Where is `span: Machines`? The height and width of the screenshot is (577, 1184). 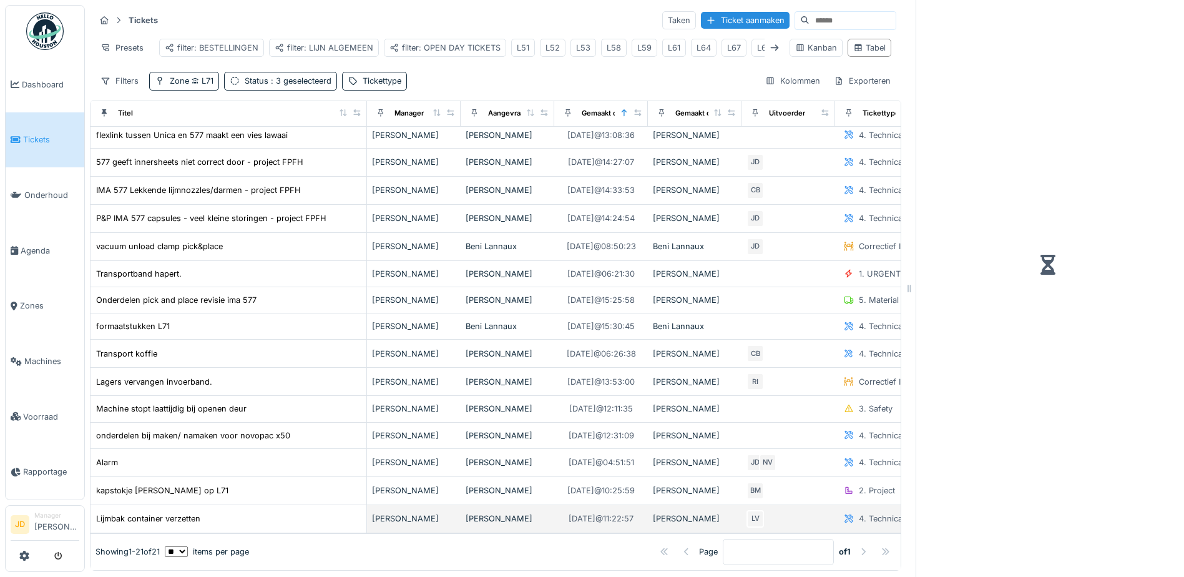 span: Machines is located at coordinates (52, 361).